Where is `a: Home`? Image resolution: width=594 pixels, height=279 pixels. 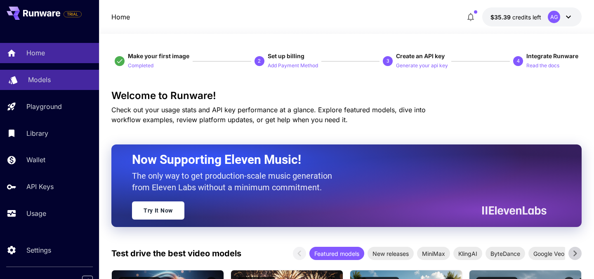 a: Home is located at coordinates (121, 17).